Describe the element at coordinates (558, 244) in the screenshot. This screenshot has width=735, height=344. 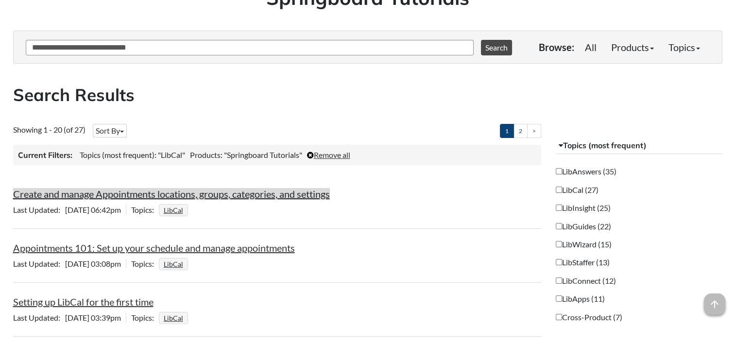
I see `input: LibWizard (15)` at that location.